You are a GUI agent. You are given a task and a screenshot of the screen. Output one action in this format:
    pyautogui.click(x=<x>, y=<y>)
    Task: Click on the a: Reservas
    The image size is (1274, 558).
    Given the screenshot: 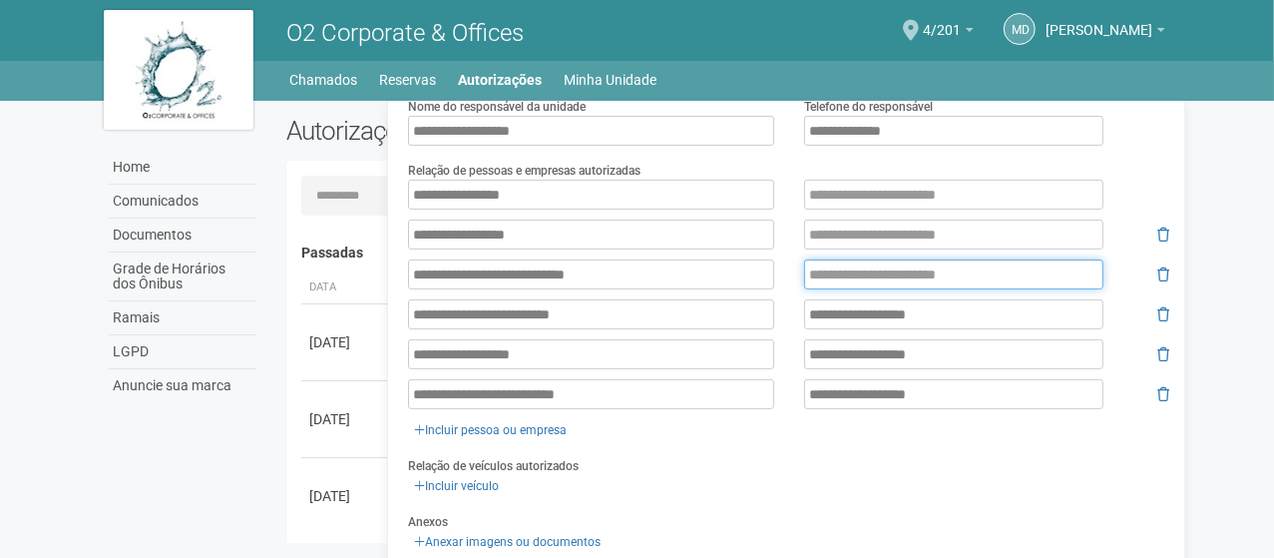 What is the action you would take?
    pyautogui.click(x=408, y=80)
    